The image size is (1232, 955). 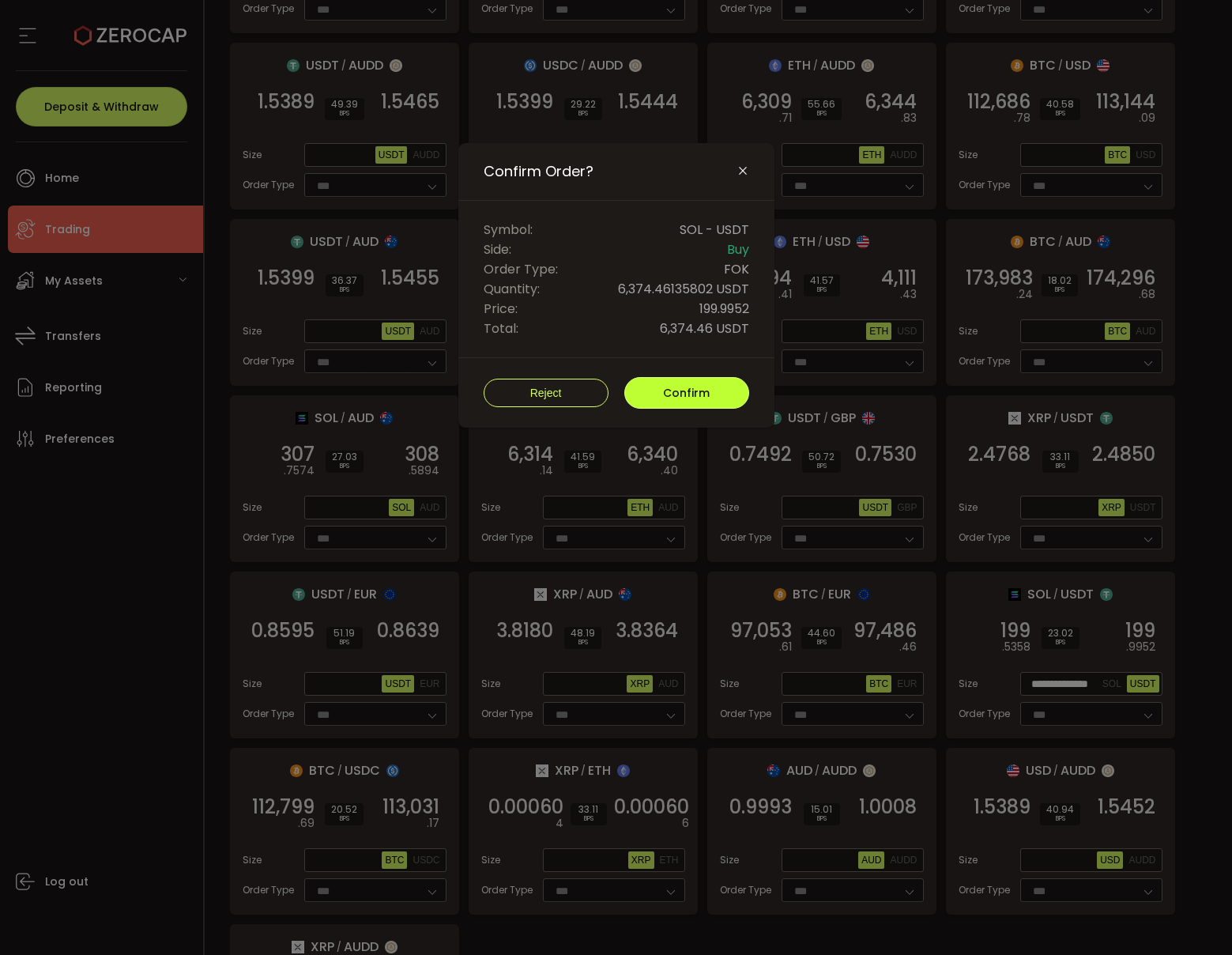 I want to click on span: Symbol:, so click(x=508, y=230).